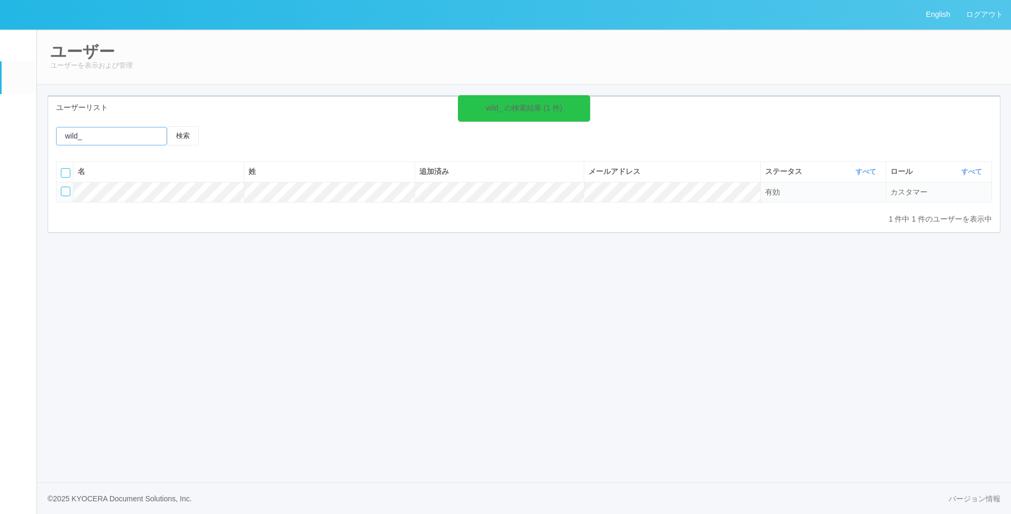 The width and height of the screenshot is (1011, 514). What do you see at coordinates (19, 113) in the screenshot?
I see `a: ターミナル` at bounding box center [19, 113].